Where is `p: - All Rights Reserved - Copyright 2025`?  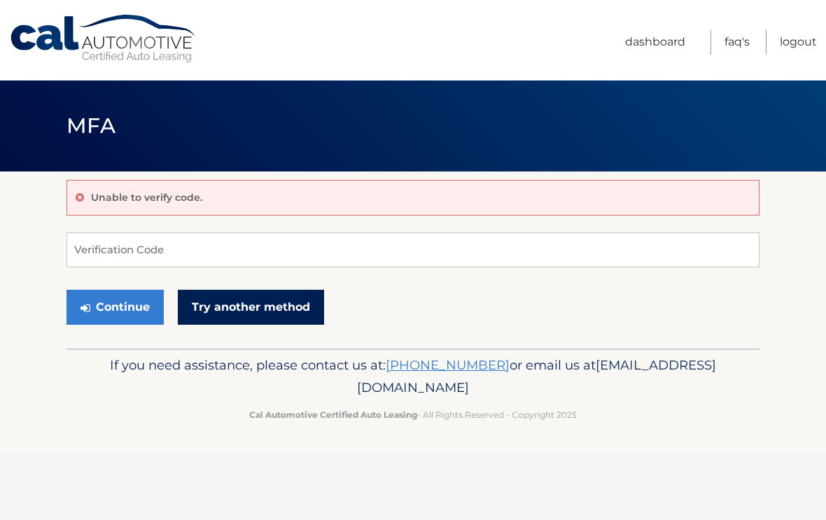 p: - All Rights Reserved - Copyright 2025 is located at coordinates (413, 414).